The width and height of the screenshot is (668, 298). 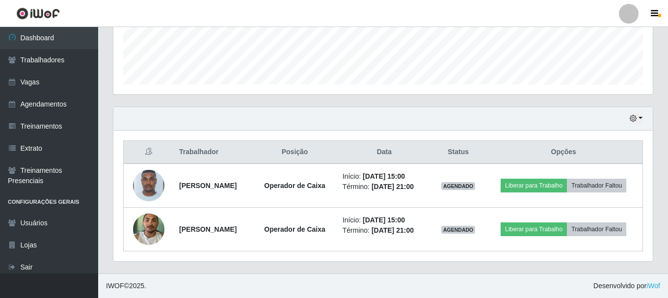 What do you see at coordinates (115, 286) in the screenshot?
I see `span: IWOF` at bounding box center [115, 286].